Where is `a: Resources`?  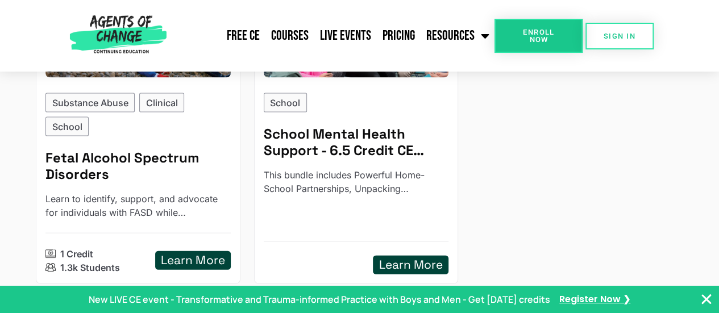
a: Resources is located at coordinates (458, 36).